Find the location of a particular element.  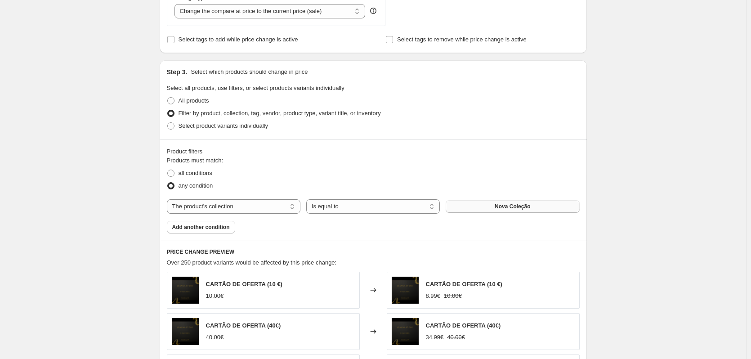

span: Add another condition is located at coordinates (201, 227).